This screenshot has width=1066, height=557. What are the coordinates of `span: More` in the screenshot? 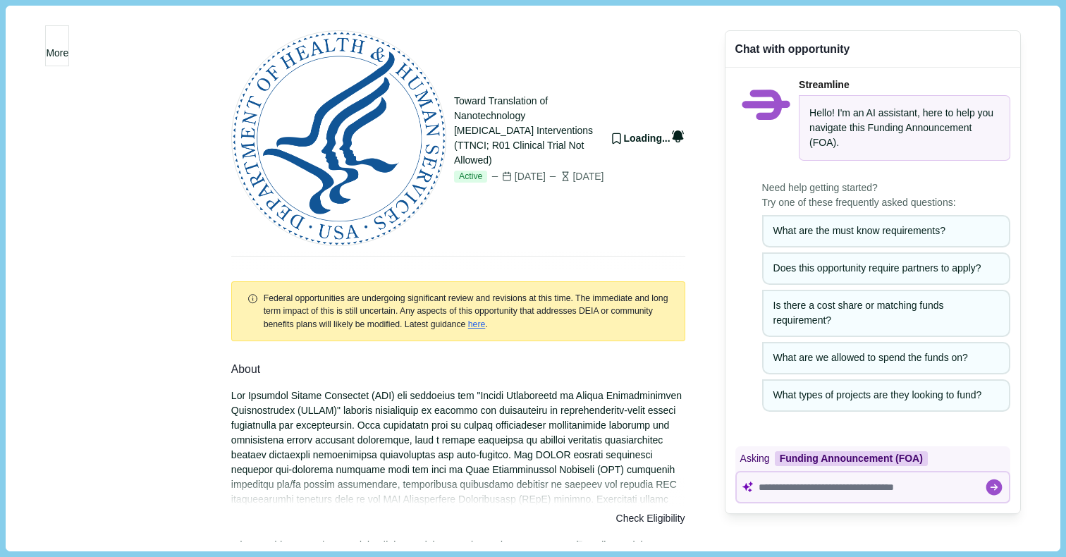 It's located at (57, 53).